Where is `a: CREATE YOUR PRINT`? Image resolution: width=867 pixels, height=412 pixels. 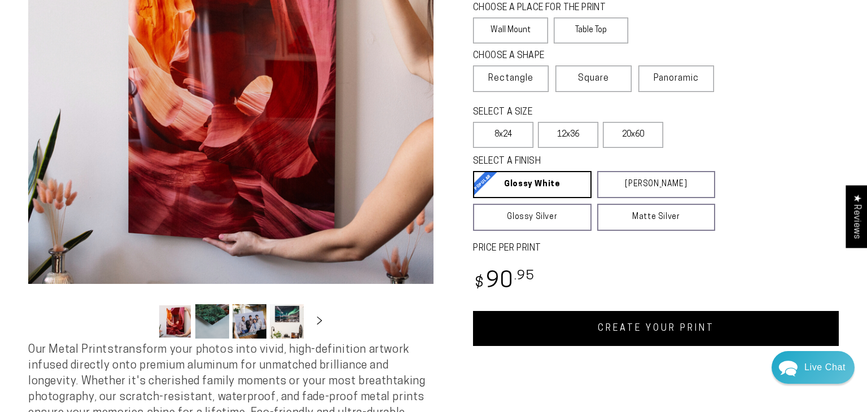
a: CREATE YOUR PRINT is located at coordinates (656, 328).